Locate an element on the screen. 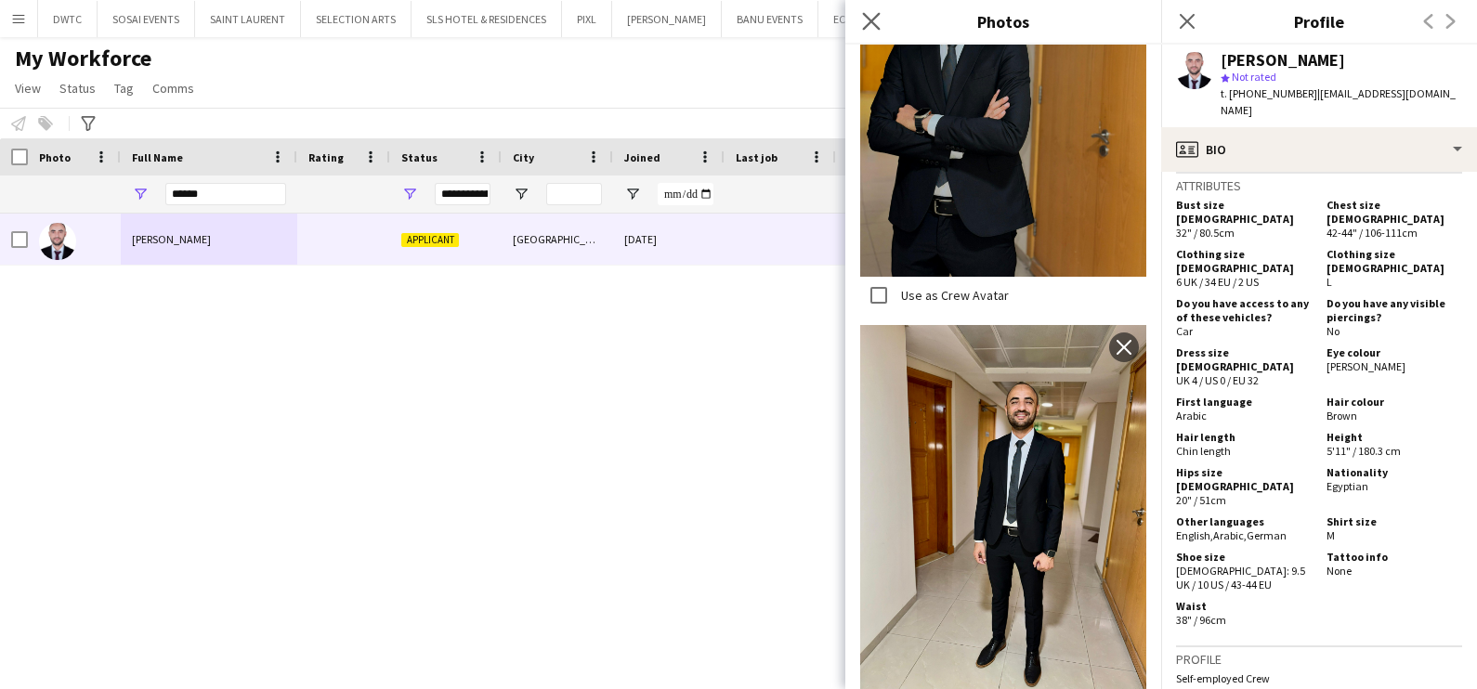 The height and width of the screenshot is (689, 1477). span: Comms is located at coordinates (173, 88).